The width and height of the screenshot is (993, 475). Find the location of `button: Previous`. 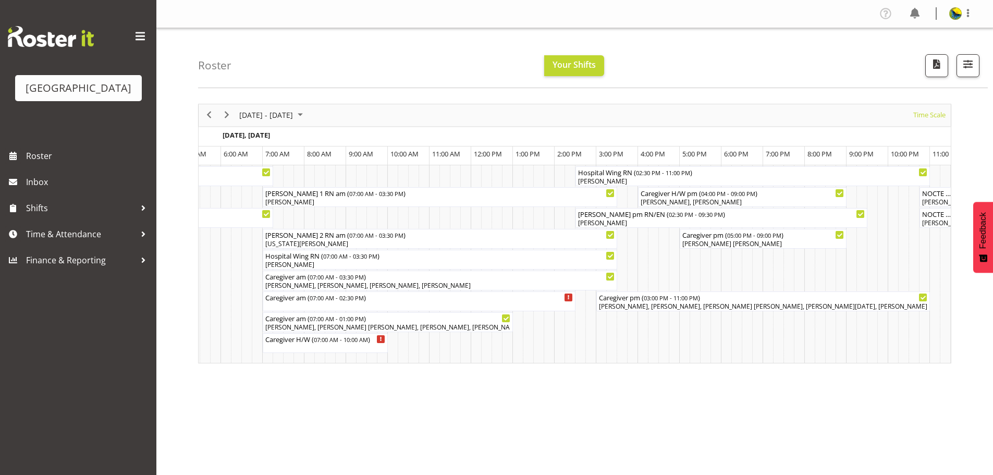

button: Previous is located at coordinates (209, 115).